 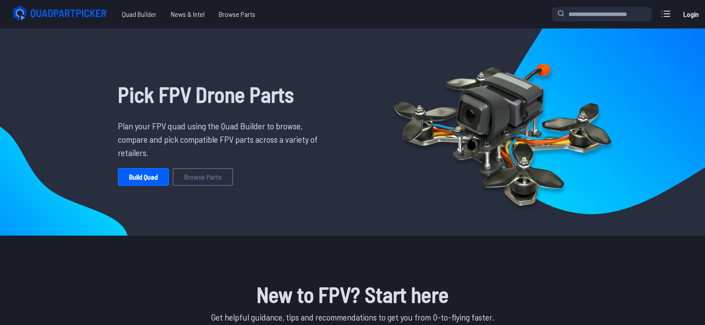 I want to click on span: Quad Builder, so click(x=139, y=14).